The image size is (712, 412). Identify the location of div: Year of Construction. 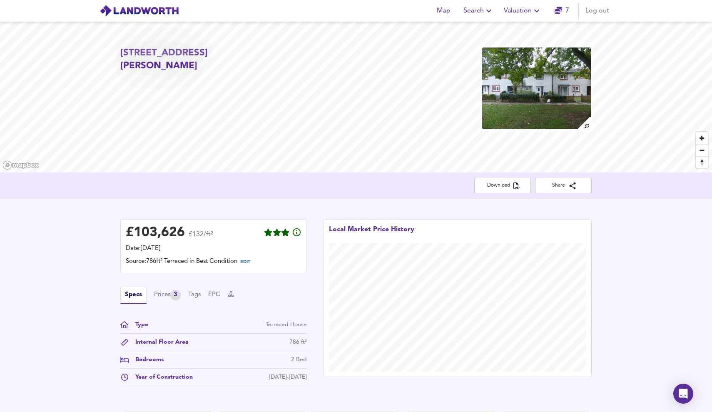
(161, 377).